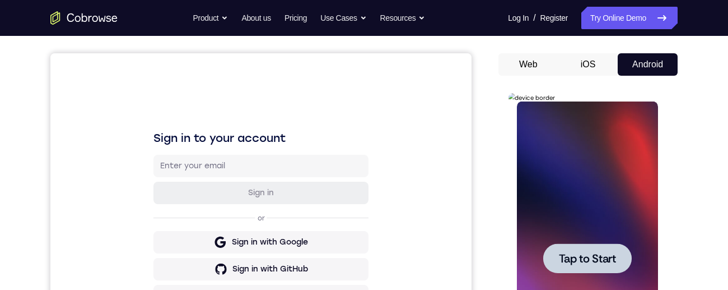  Describe the element at coordinates (648, 64) in the screenshot. I see `button: Android` at that location.